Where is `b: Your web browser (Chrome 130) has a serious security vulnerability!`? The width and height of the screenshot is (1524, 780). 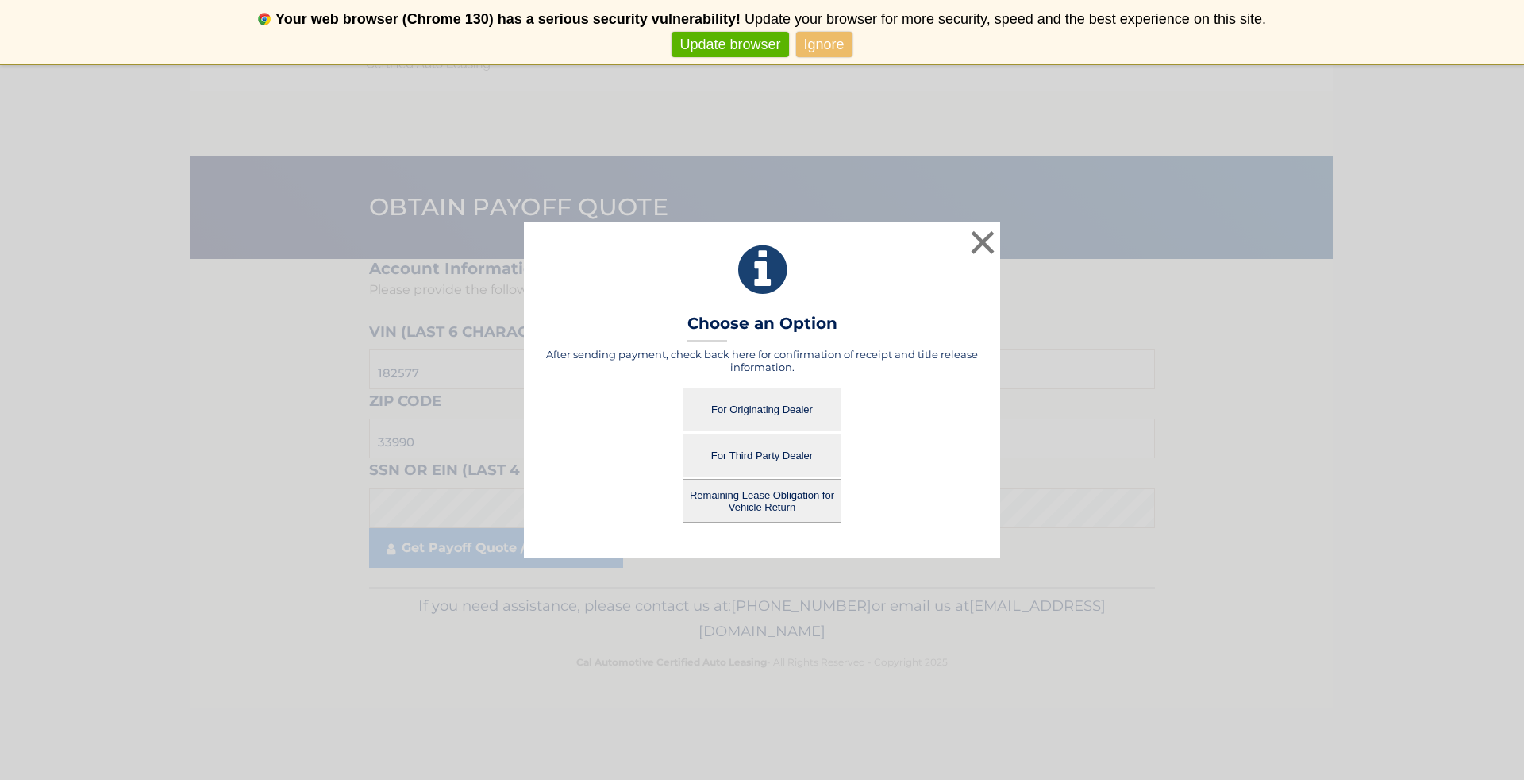 b: Your web browser (Chrome 130) has a serious security vulnerability! is located at coordinates (508, 19).